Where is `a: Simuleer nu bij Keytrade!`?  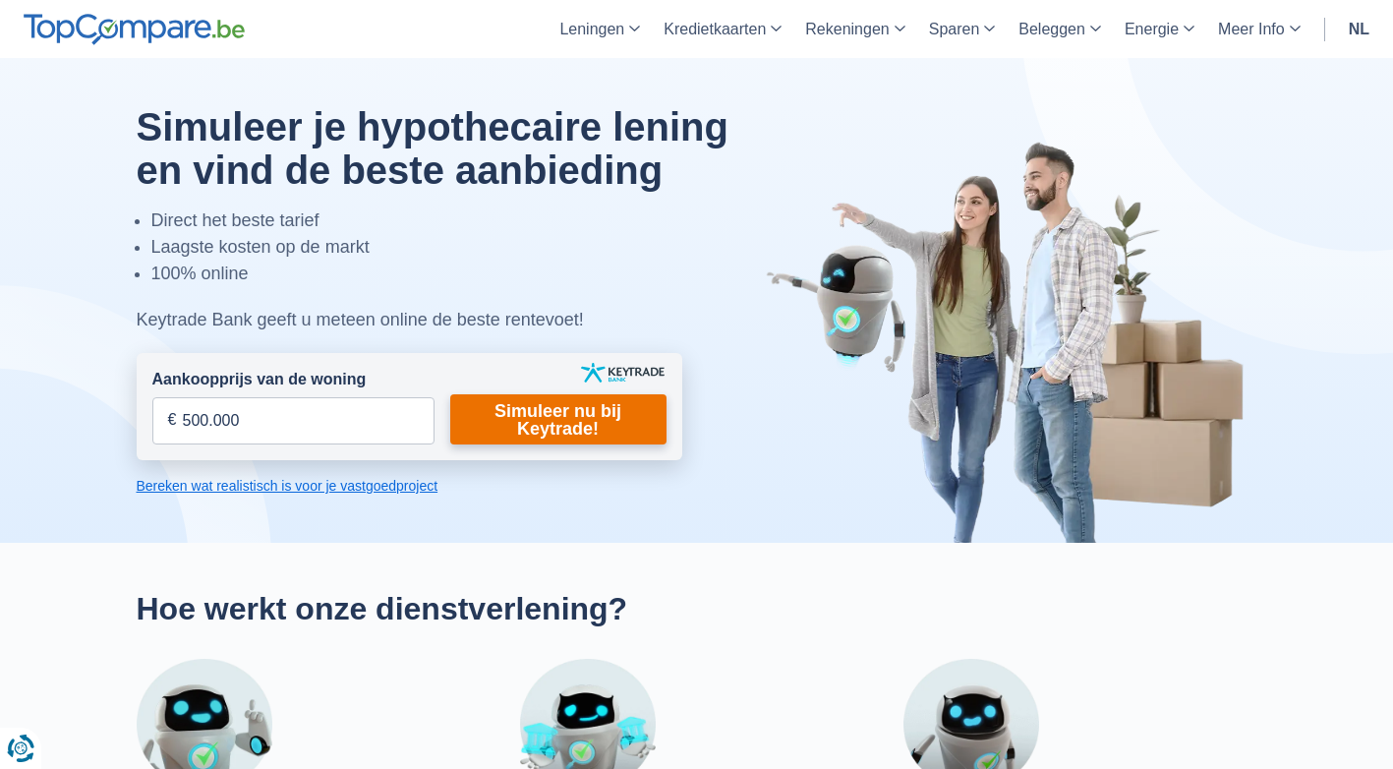 a: Simuleer nu bij Keytrade! is located at coordinates (558, 419).